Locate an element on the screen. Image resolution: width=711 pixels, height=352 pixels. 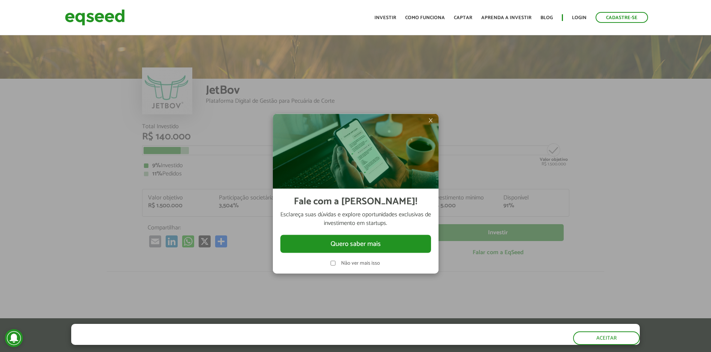
p: Ao clicar em "aceitar", você aceita nossa . is located at coordinates (207, 341).